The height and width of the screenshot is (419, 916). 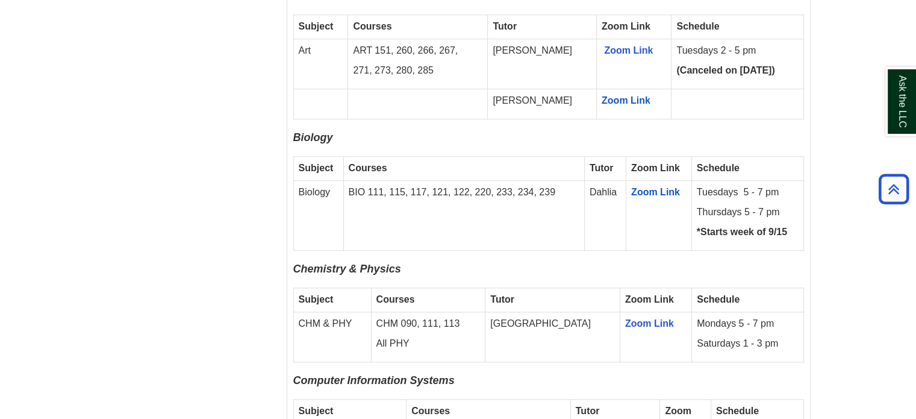 I want to click on p: Thursdays 5 - 7 pm, so click(x=747, y=212).